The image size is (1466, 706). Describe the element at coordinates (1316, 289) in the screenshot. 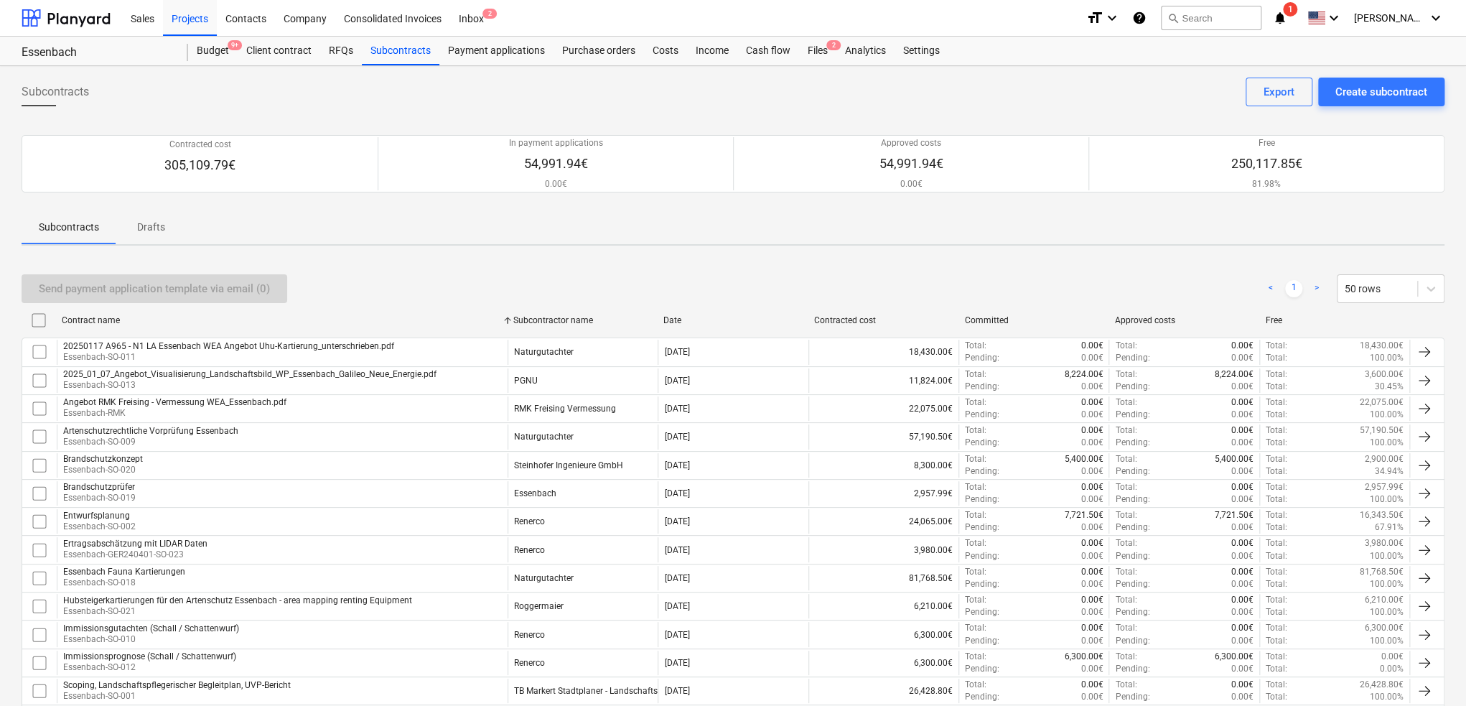

I see `a: Next page` at that location.